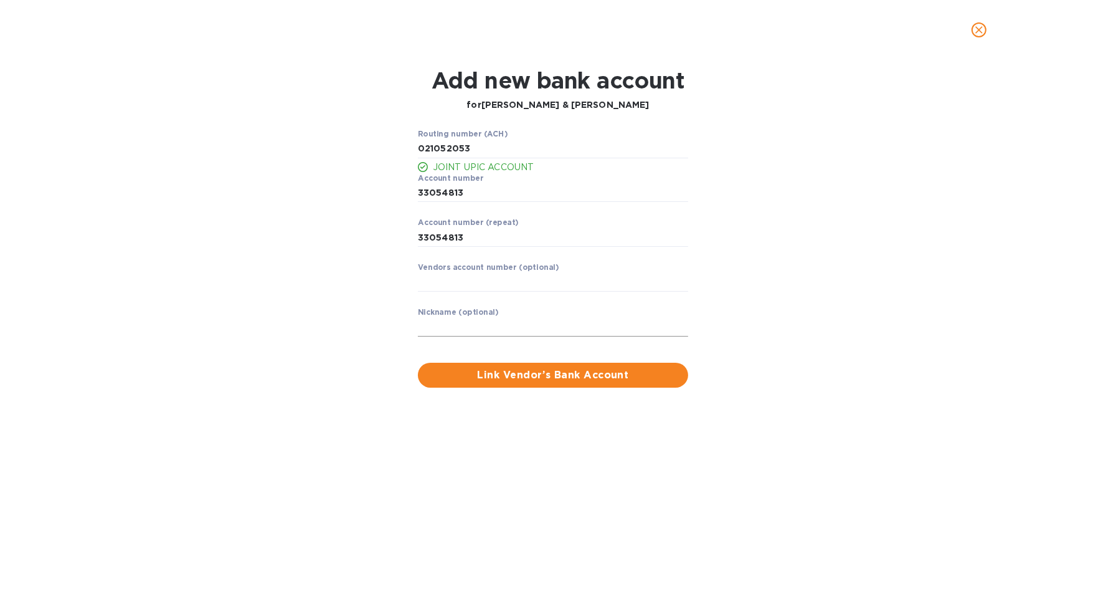 This screenshot has height=594, width=1116. What do you see at coordinates (463, 134) in the screenshot?
I see `label: Routing number (ACH)` at bounding box center [463, 134].